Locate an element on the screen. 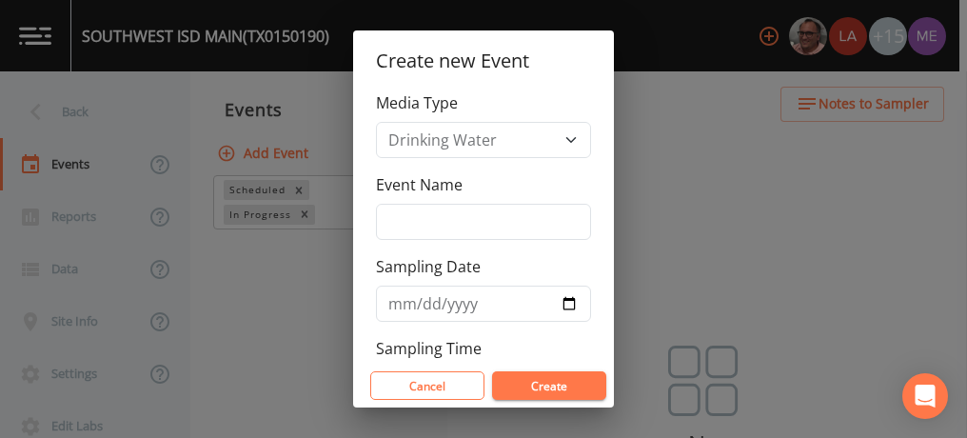 Image resolution: width=967 pixels, height=438 pixels. h2: Create new Event is located at coordinates (484, 61).